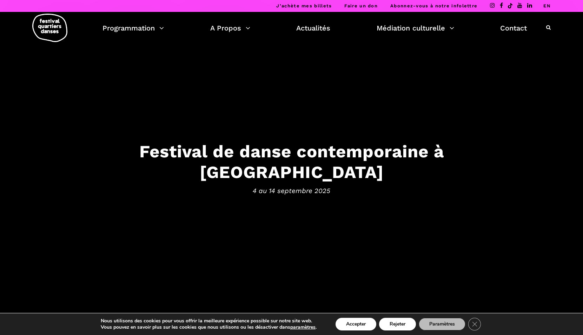 The width and height of the screenshot is (583, 335). Describe the element at coordinates (474, 324) in the screenshot. I see `button: Close GDPR Cookie Banner` at that location.